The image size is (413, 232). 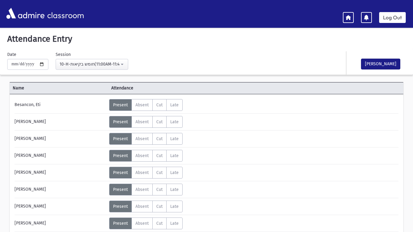 What do you see at coordinates (206, 39) in the screenshot?
I see `h5: Attendance Entry` at bounding box center [206, 39].